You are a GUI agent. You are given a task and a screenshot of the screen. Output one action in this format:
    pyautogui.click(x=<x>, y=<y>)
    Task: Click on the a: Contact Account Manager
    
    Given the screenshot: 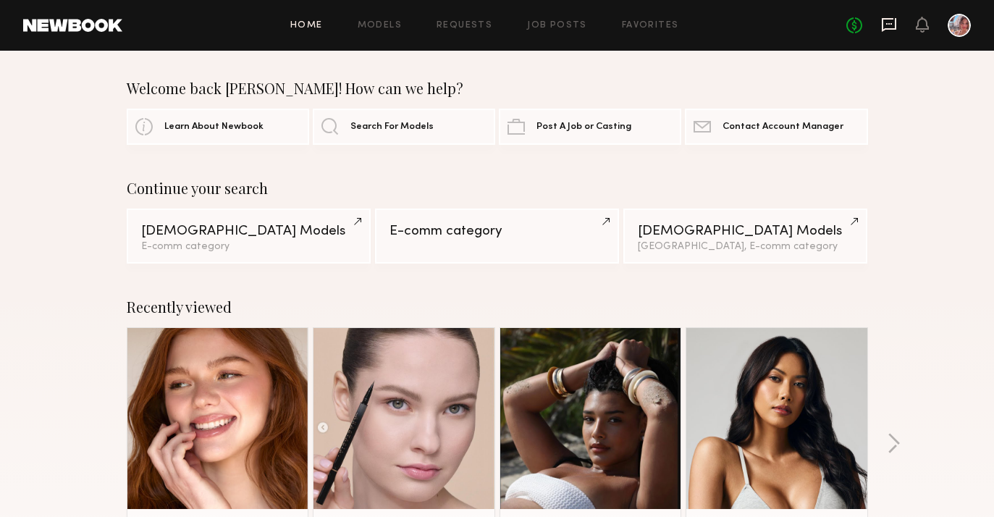 What is the action you would take?
    pyautogui.click(x=776, y=127)
    